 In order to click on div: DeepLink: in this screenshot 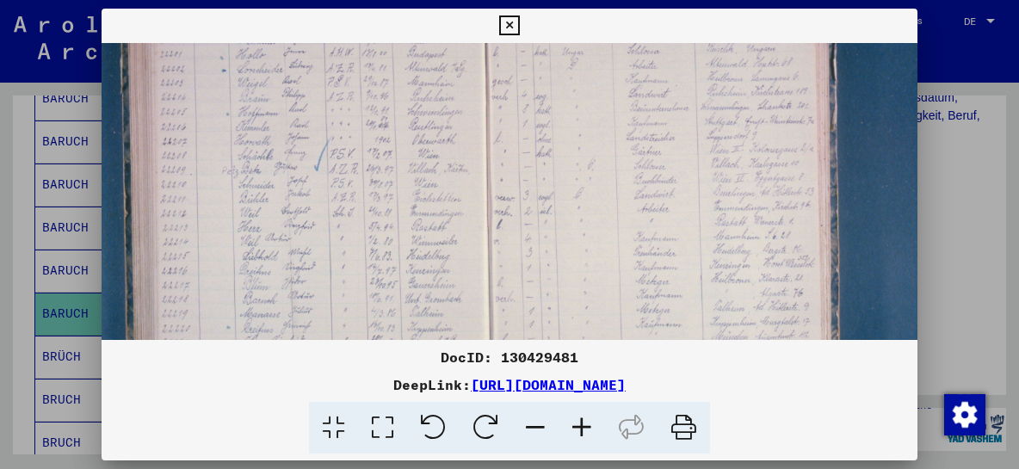, I will do `click(509, 385)`.